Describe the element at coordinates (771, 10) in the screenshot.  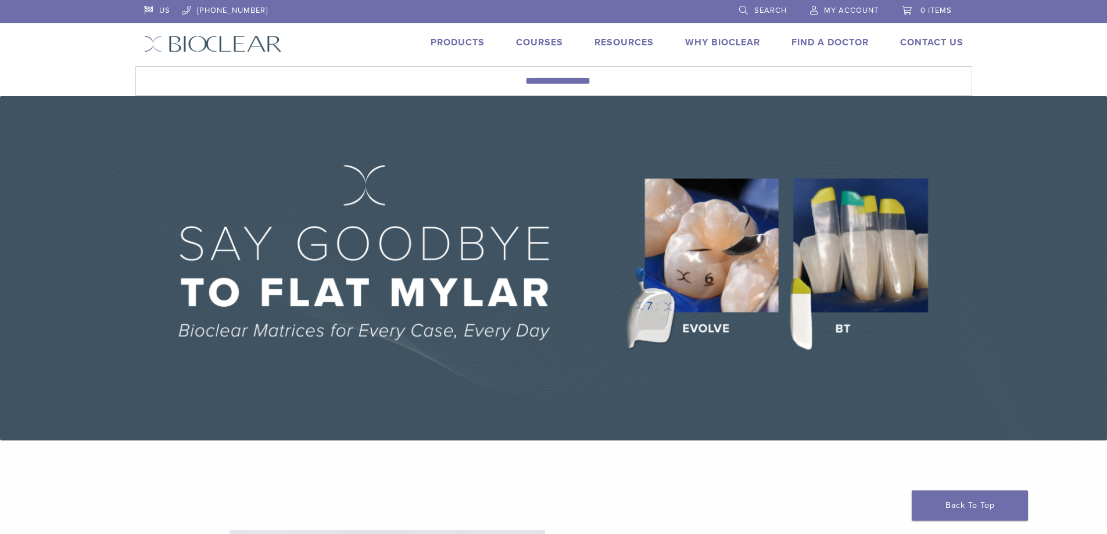
I see `span: Search` at that location.